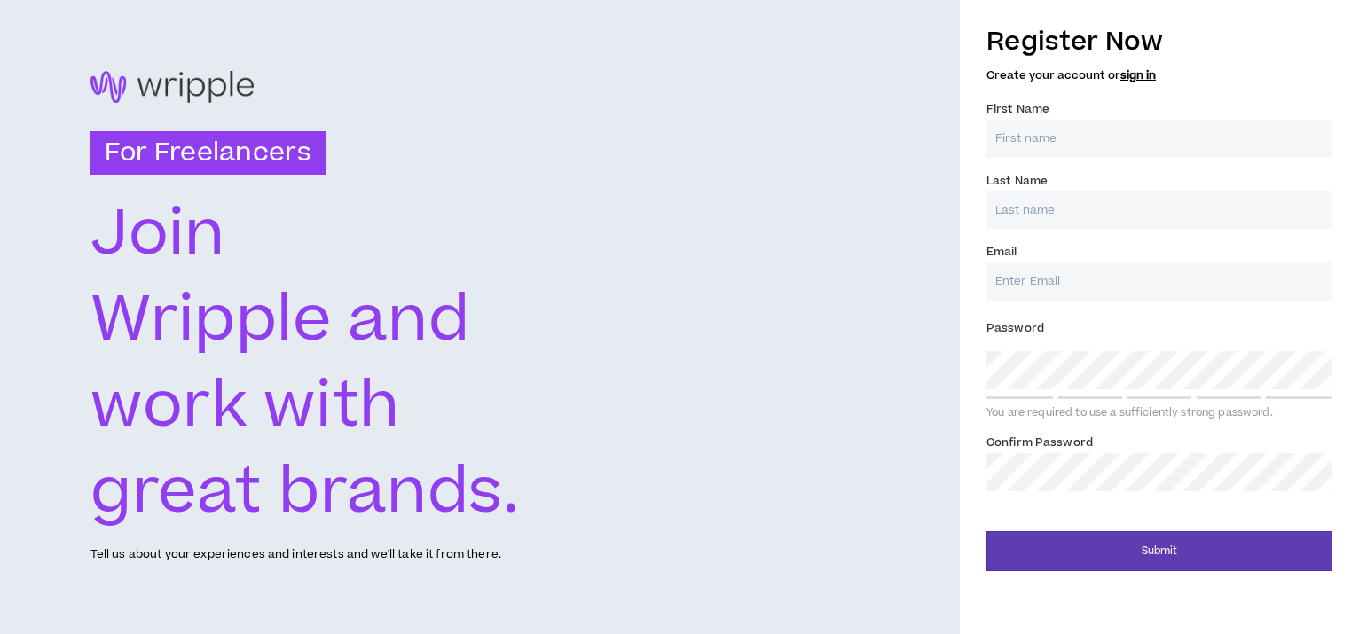 The image size is (1359, 634). I want to click on button: Submit, so click(1159, 551).